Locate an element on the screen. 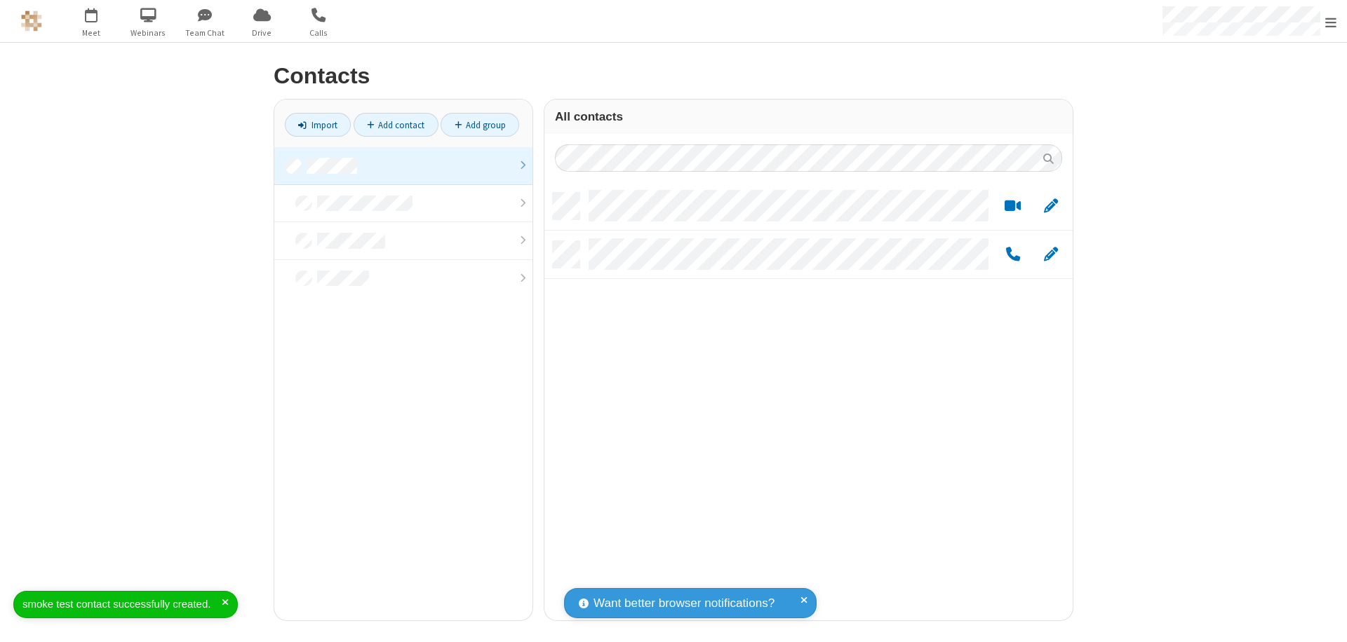  div: smoke test contact successfully created. is located at coordinates (122, 605).